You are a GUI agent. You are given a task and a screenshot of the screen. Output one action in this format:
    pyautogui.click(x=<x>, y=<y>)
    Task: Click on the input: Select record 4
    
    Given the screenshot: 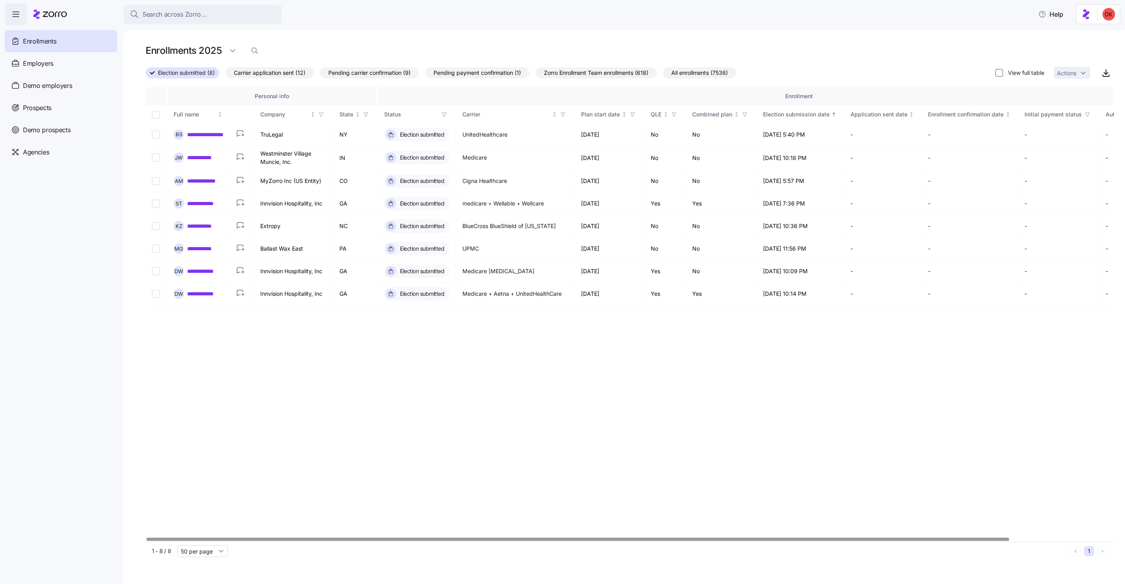 What is the action you would take?
    pyautogui.click(x=156, y=203)
    